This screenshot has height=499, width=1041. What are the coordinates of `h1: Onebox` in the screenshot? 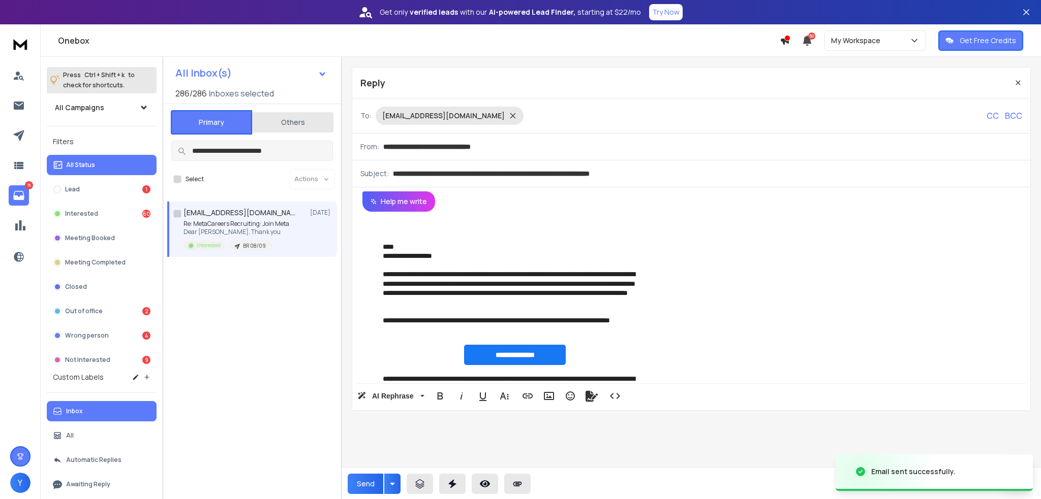 It's located at (419, 41).